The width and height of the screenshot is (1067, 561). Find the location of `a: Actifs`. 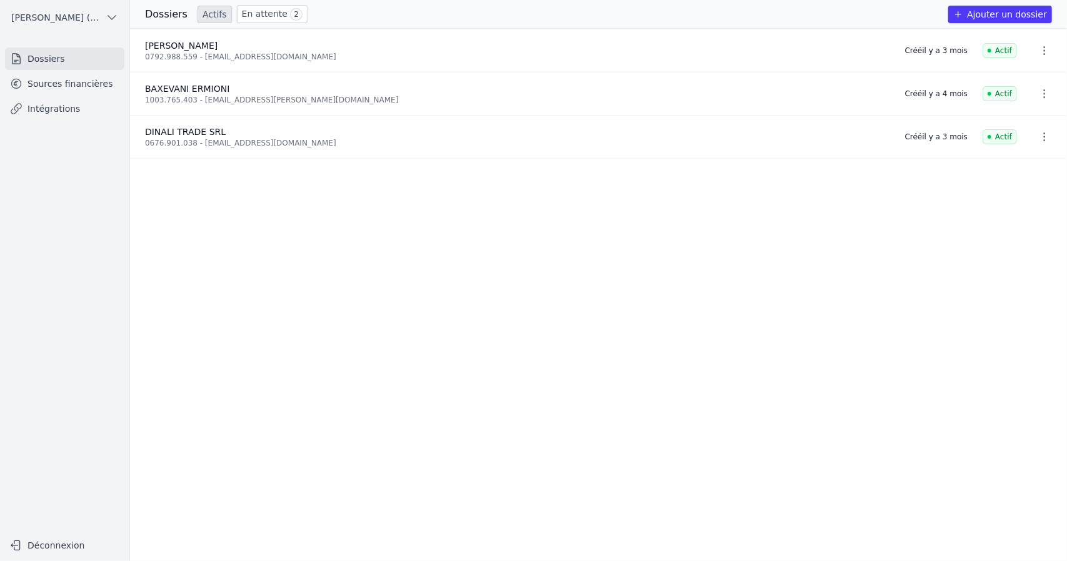

a: Actifs is located at coordinates (214, 14).